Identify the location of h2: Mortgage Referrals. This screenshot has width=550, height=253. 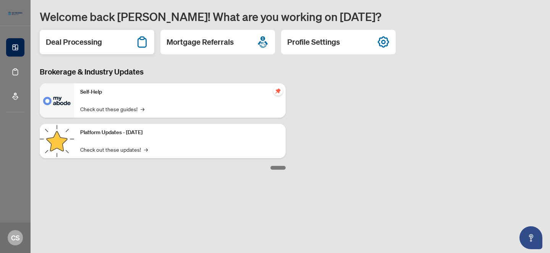
(200, 42).